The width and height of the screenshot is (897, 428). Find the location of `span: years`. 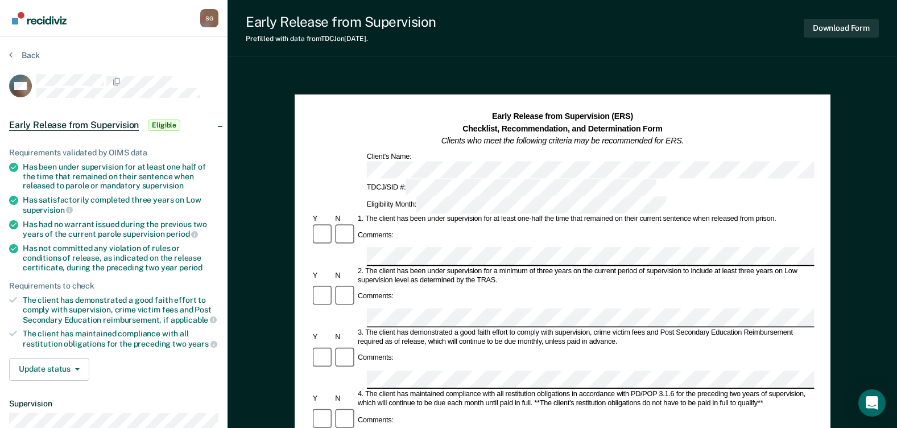

span: years is located at coordinates (203, 344).